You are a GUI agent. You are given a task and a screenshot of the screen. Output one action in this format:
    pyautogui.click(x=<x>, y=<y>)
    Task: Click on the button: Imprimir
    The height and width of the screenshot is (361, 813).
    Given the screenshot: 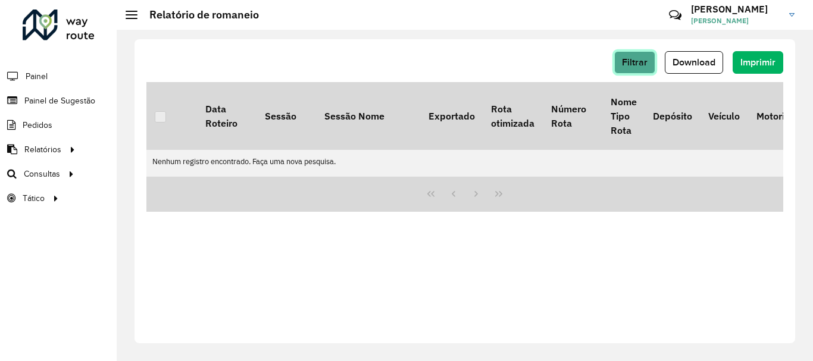 What is the action you would take?
    pyautogui.click(x=758, y=63)
    